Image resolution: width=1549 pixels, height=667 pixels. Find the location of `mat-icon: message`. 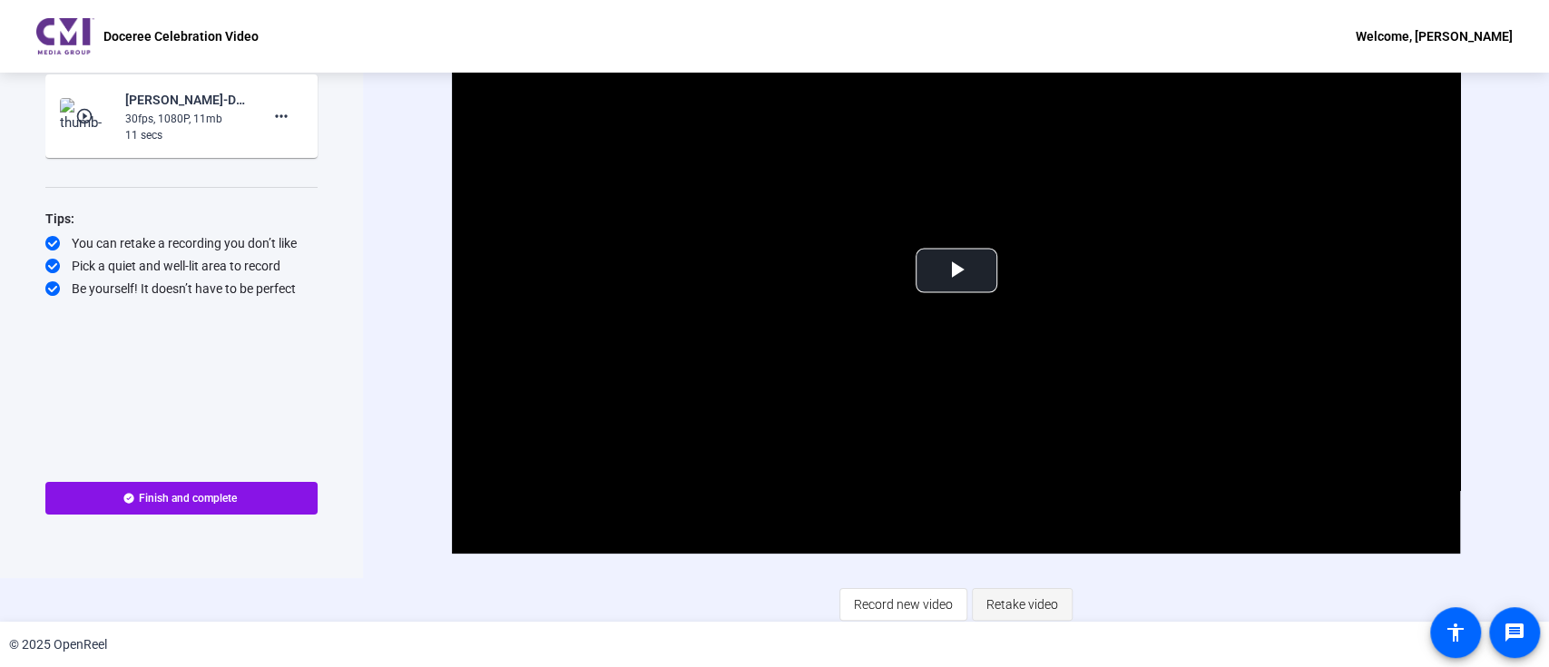

mat-icon: message is located at coordinates (1514, 632).